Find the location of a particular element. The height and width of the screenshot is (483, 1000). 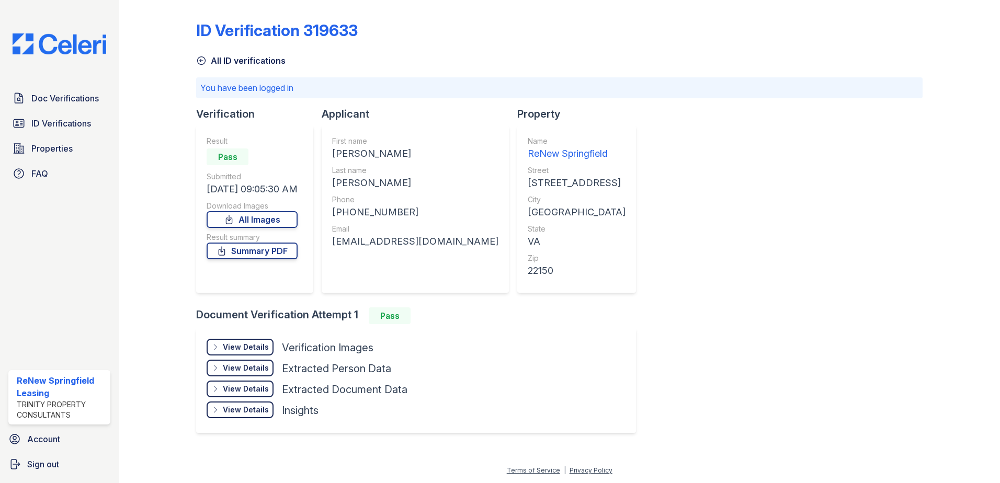

div: Name is located at coordinates (576, 141).